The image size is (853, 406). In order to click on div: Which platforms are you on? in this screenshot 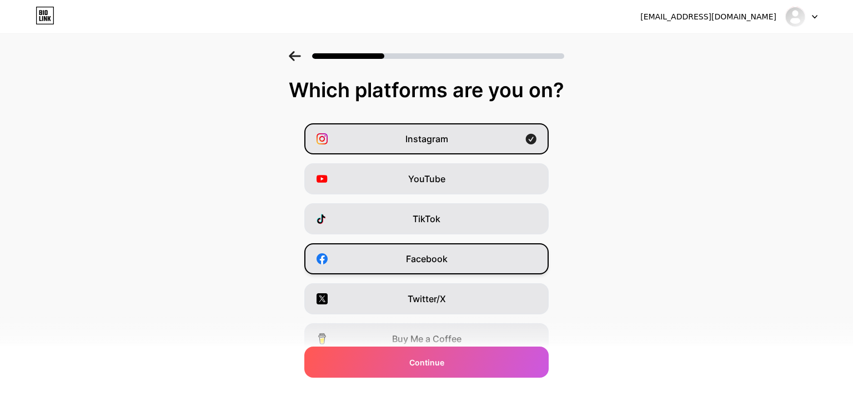, I will do `click(426, 90)`.